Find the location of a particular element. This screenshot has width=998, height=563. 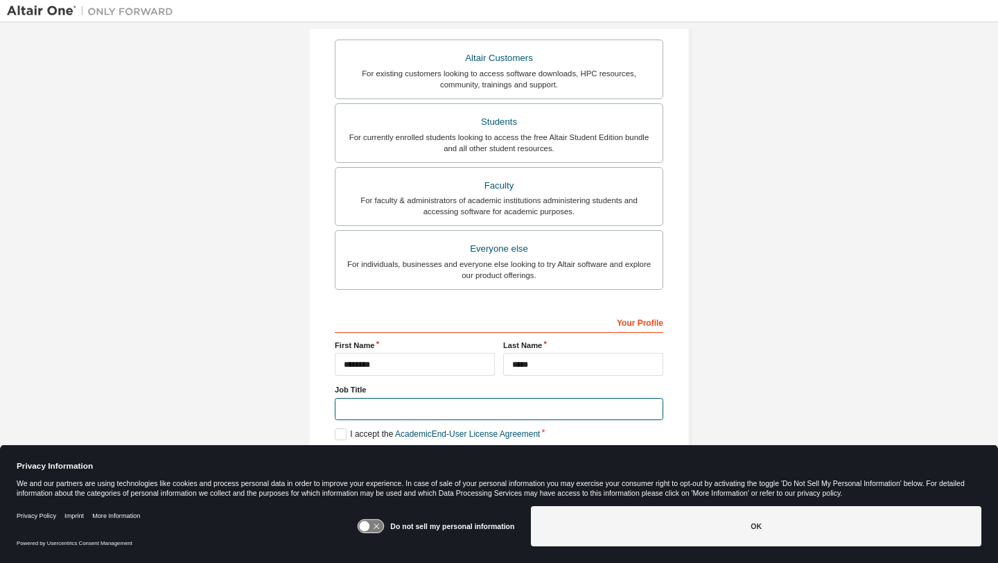

div: Everyone else is located at coordinates (499, 249).